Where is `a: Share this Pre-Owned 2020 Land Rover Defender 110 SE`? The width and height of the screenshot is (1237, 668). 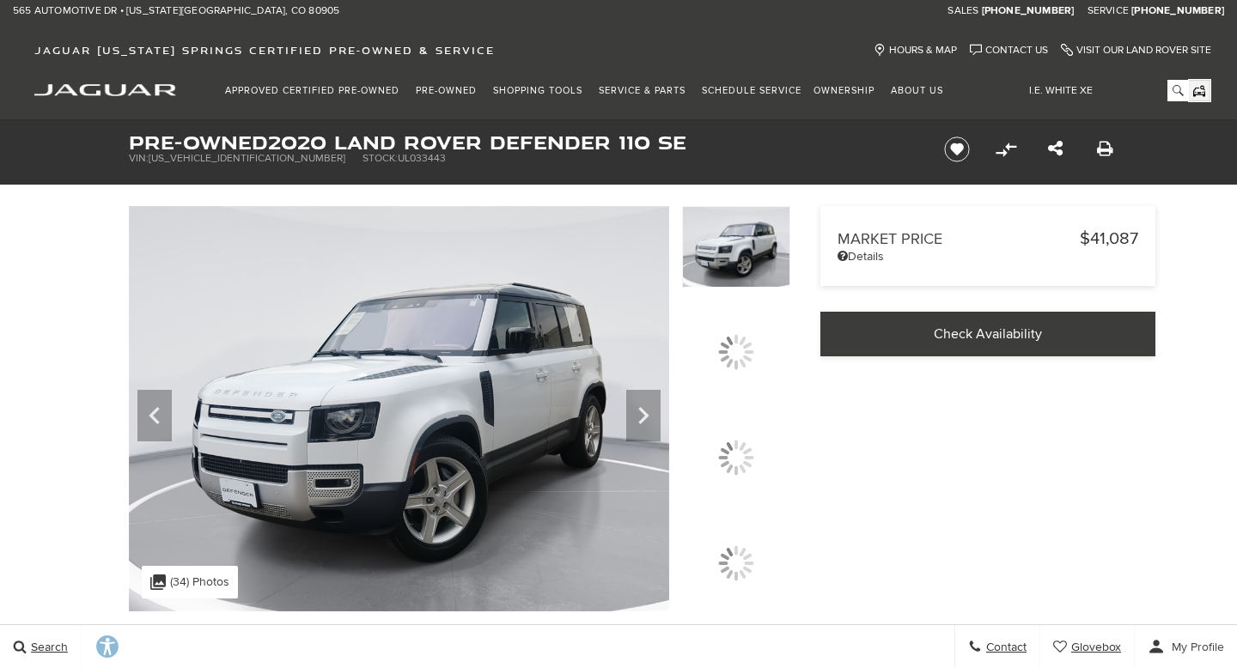 a: Share this Pre-Owned 2020 Land Rover Defender 110 SE is located at coordinates (1055, 149).